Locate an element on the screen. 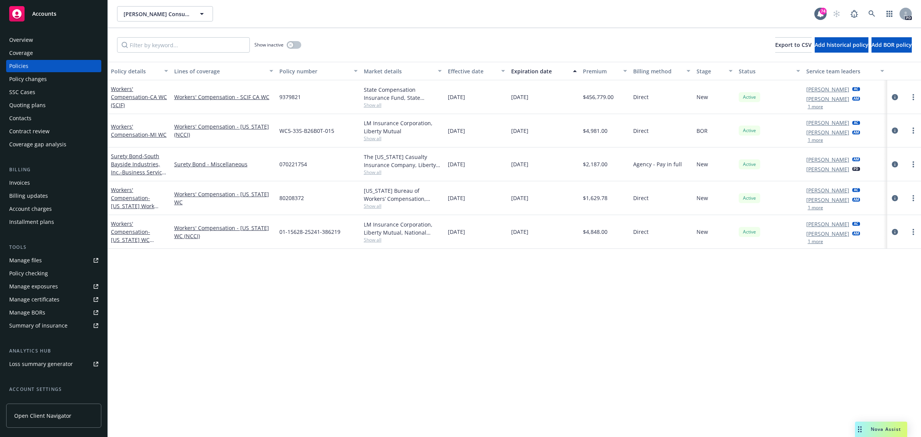 This screenshot has width=921, height=437. div: Manage BORs is located at coordinates (27, 312).